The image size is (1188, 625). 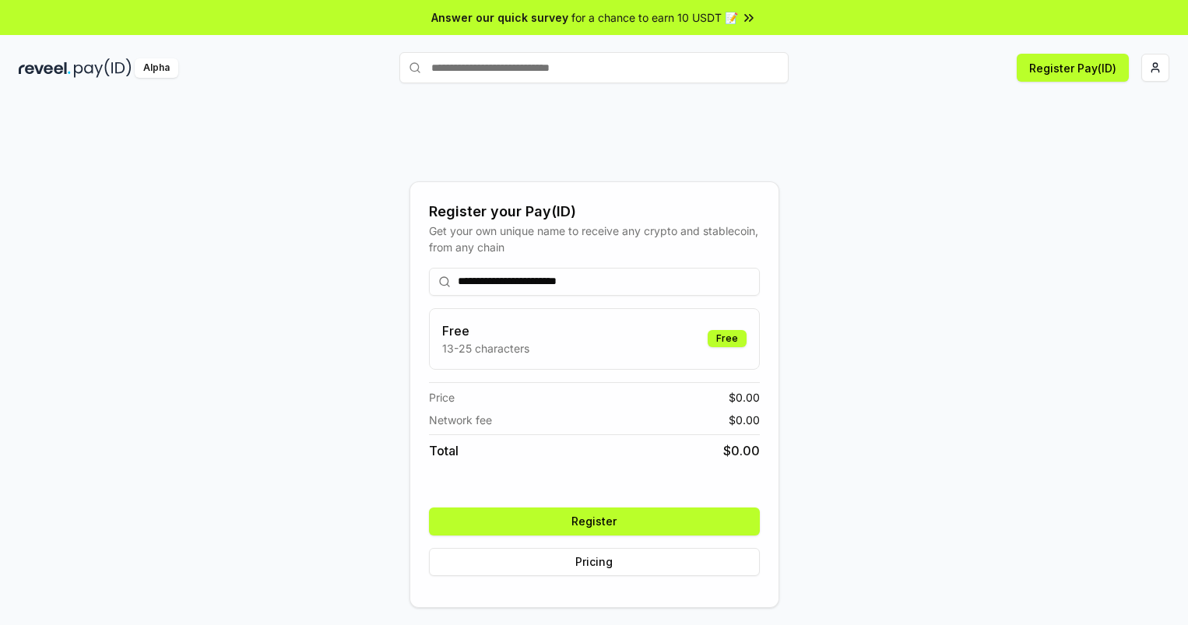 What do you see at coordinates (594, 239) in the screenshot?
I see `div: Get your own unique name to receive any crypto and stablecoin, from any chain` at bounding box center [594, 239].